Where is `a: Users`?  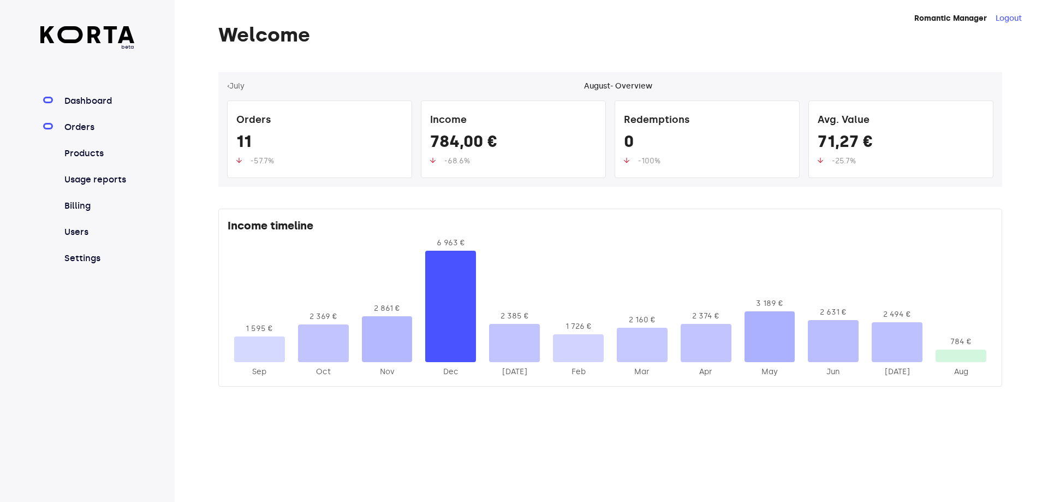 a: Users is located at coordinates (98, 232).